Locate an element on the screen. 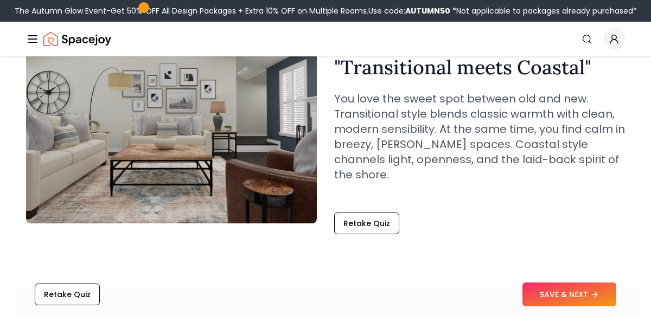 Image resolution: width=651 pixels, height=315 pixels. nav: Global is located at coordinates (325, 39).